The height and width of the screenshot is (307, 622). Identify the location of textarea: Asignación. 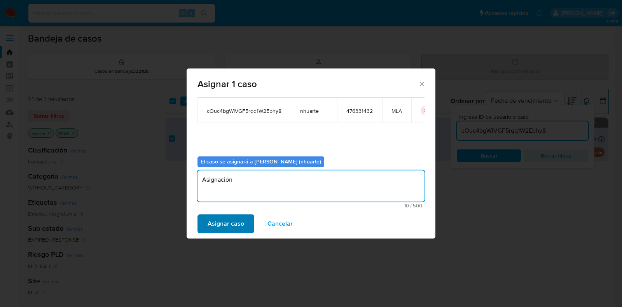
(311, 186).